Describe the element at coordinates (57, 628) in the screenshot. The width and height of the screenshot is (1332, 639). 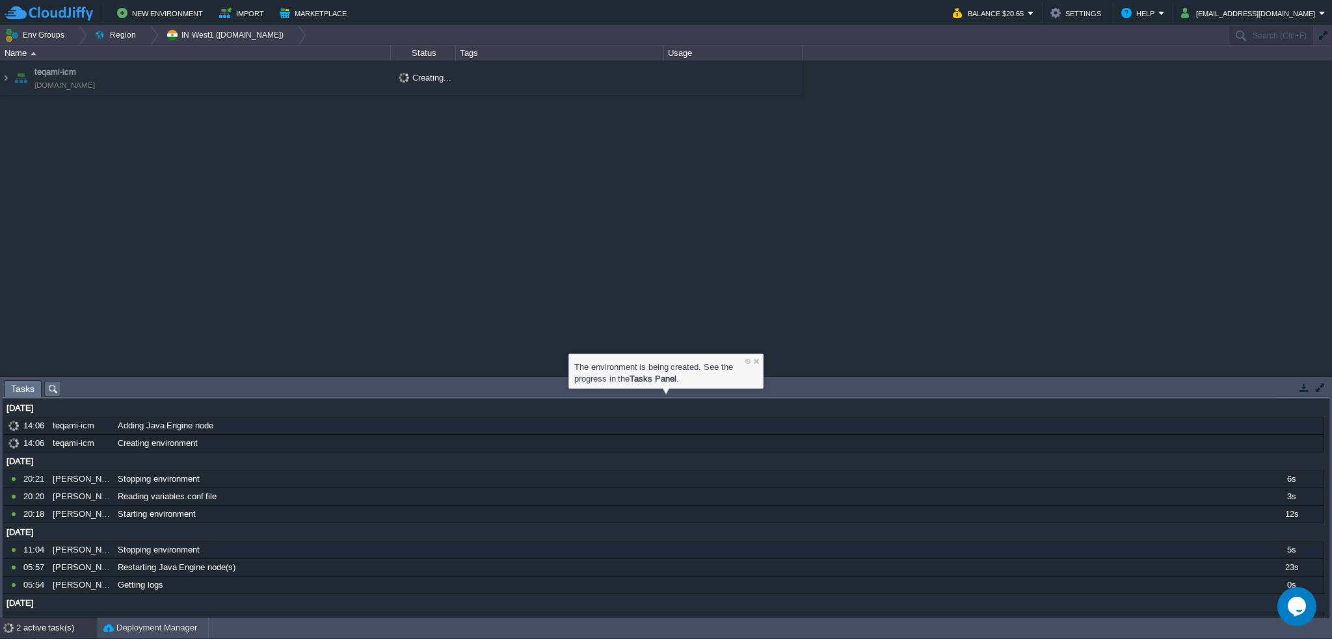
I see `div: 2 active task(s)` at that location.